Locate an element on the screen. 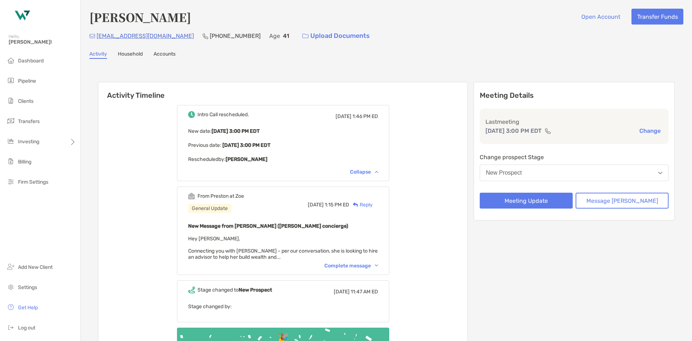 This screenshot has height=341, width=692. button: Meeting Update is located at coordinates (527, 201).